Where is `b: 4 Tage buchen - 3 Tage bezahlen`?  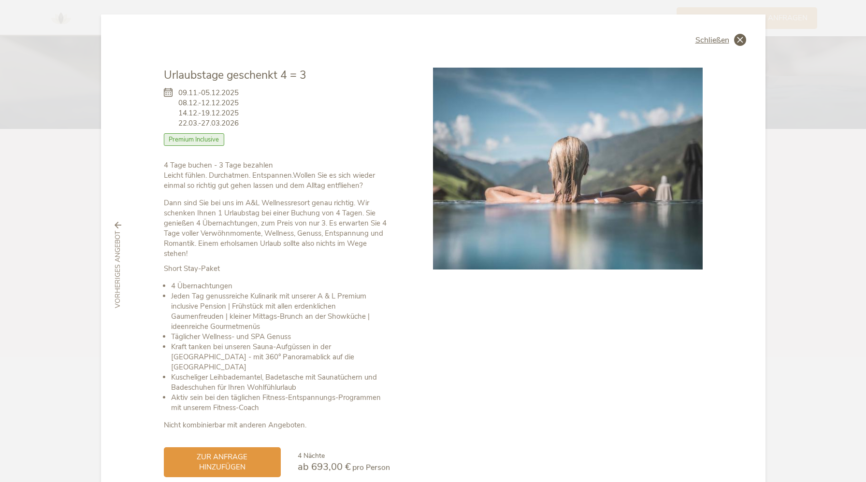
b: 4 Tage buchen - 3 Tage bezahlen is located at coordinates (218, 165).